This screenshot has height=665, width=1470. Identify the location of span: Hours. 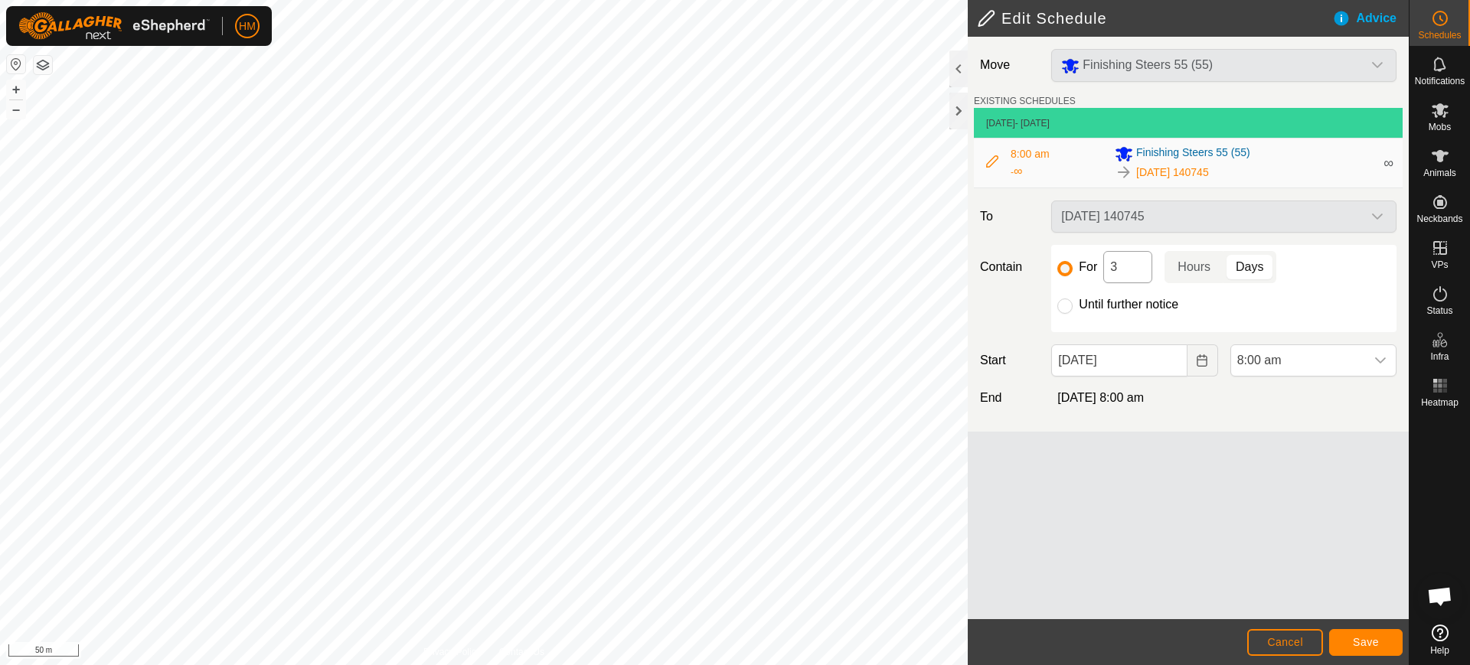
(1193, 267).